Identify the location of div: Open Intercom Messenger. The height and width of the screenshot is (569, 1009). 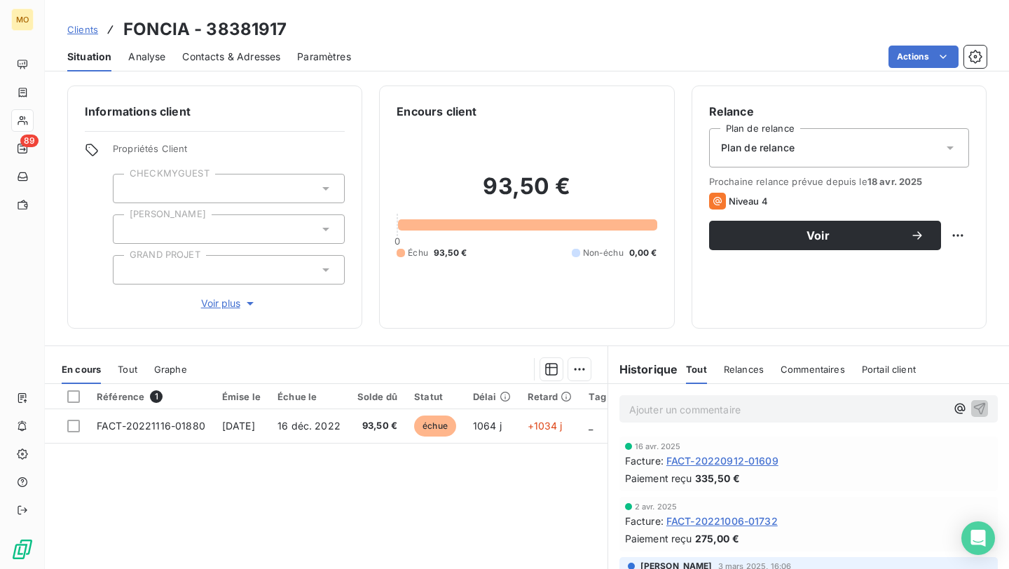
(978, 538).